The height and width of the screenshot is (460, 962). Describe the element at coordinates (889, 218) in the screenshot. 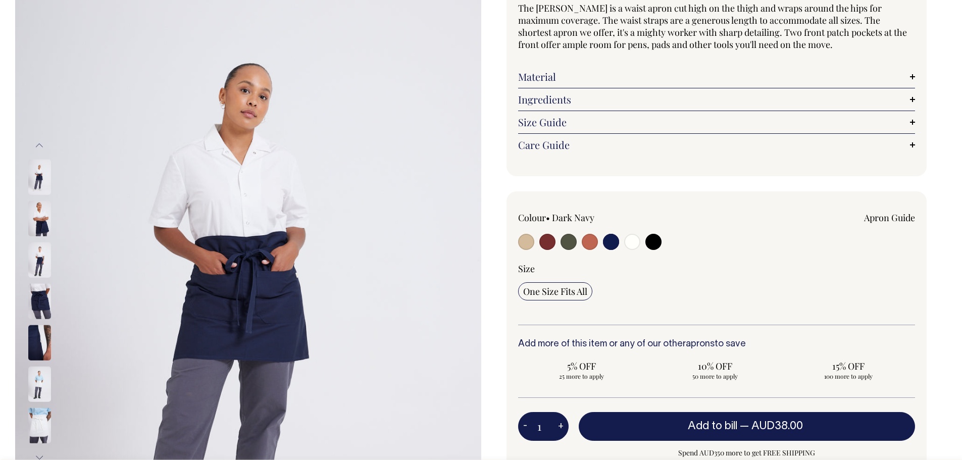

I see `a: Apron Guide` at that location.